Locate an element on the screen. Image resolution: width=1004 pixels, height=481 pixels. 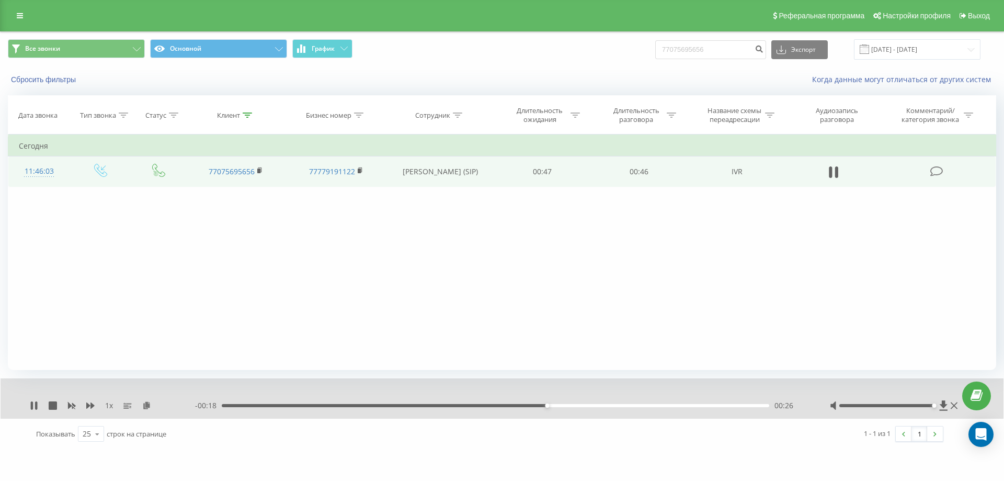
a: Когда данные могут отличаться от других систем is located at coordinates (904, 79).